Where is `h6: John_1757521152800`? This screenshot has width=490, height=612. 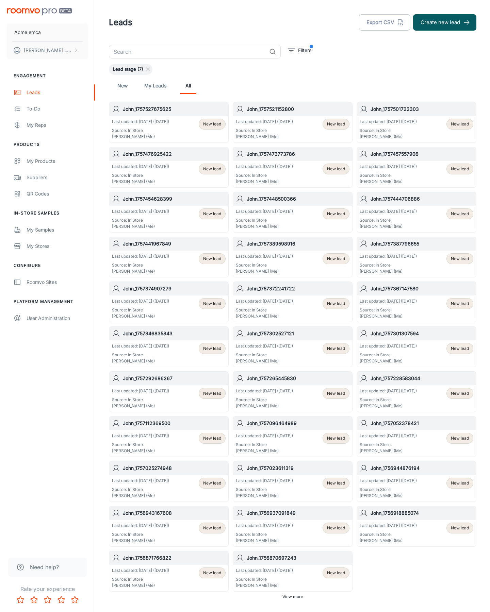
h6: John_1757521152800 is located at coordinates (298, 109).